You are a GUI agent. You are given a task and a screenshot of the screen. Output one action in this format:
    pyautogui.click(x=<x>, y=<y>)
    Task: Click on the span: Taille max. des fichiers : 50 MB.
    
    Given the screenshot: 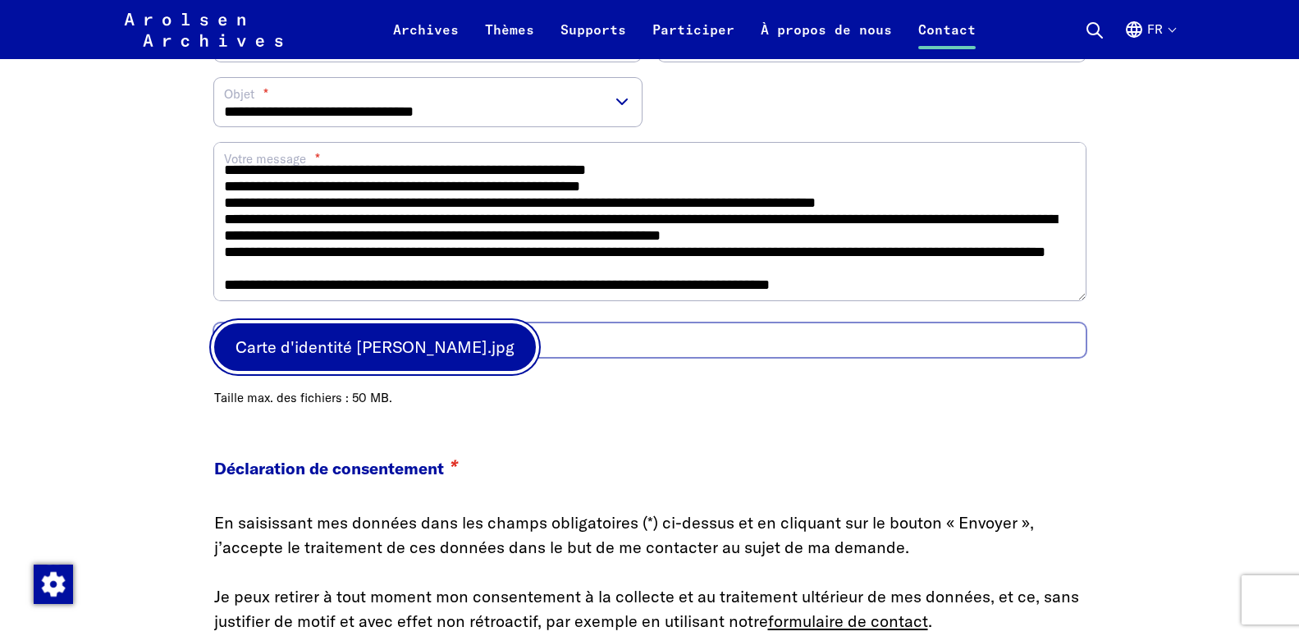 What is the action you would take?
    pyautogui.click(x=650, y=393)
    